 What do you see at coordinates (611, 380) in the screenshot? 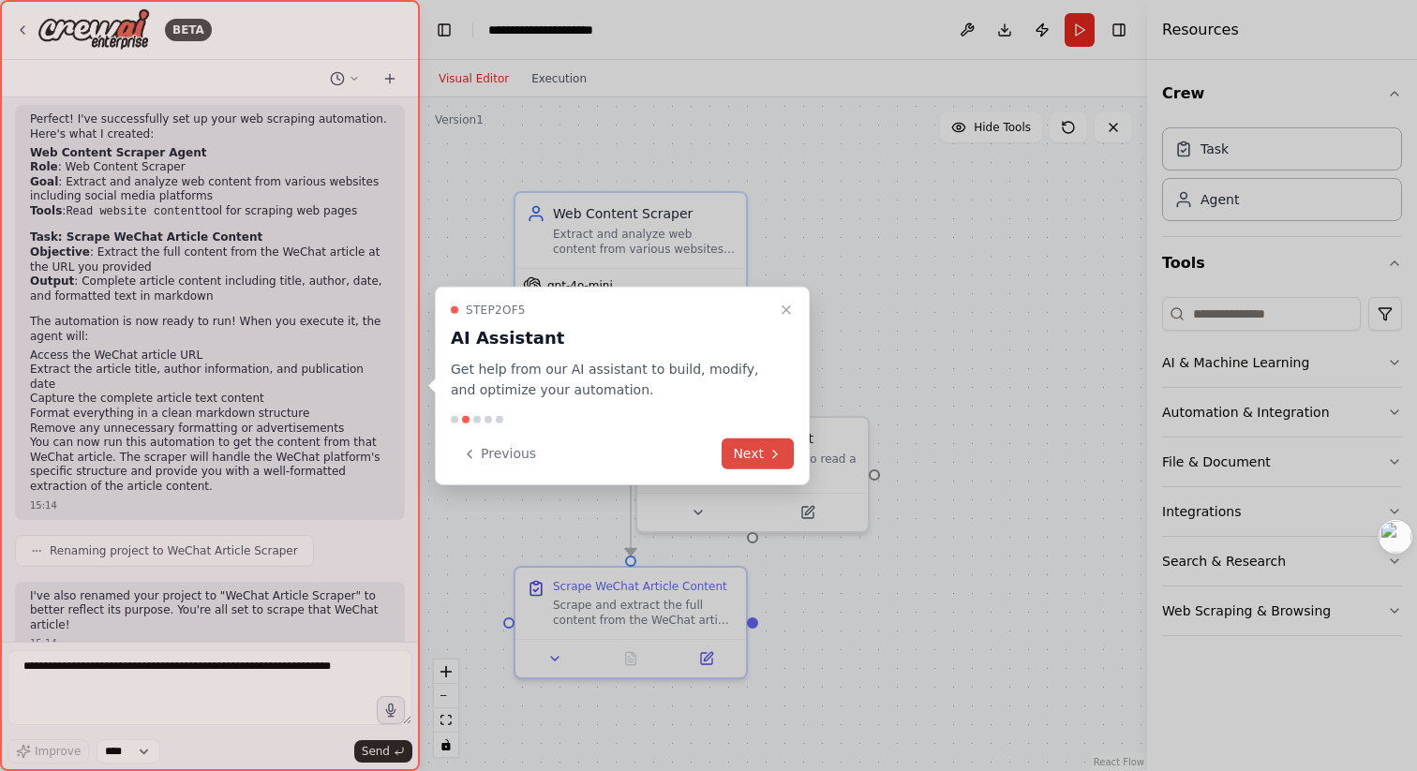
I see `p: Get help from our AI assistant to build, modify, and optimize your automation.` at bounding box center [611, 380].